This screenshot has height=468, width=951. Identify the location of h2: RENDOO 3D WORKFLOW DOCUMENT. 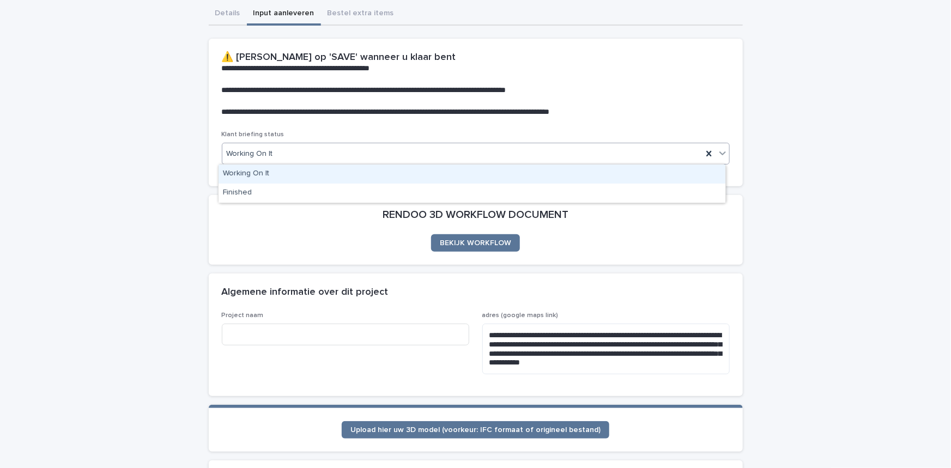
(475, 215).